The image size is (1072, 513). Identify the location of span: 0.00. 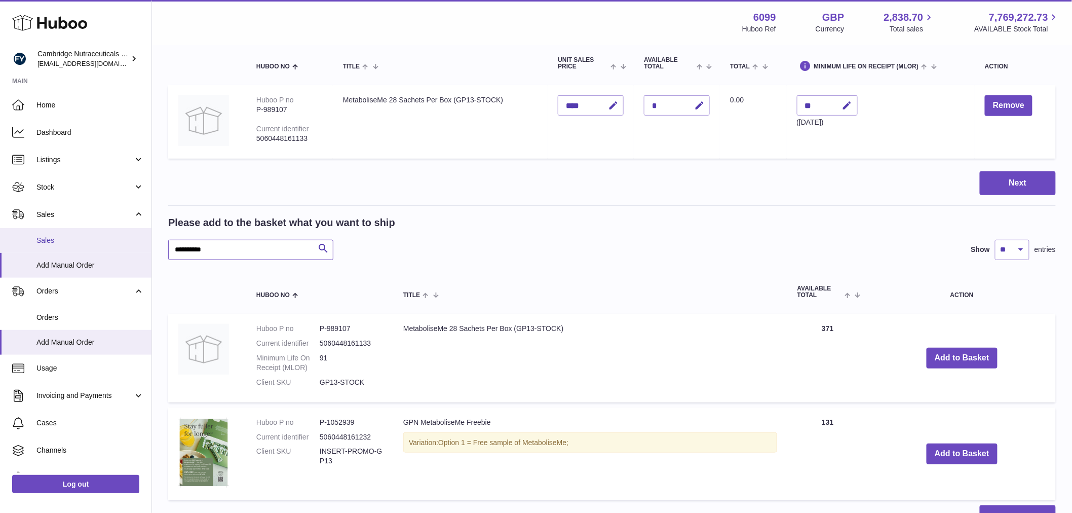
(737, 100).